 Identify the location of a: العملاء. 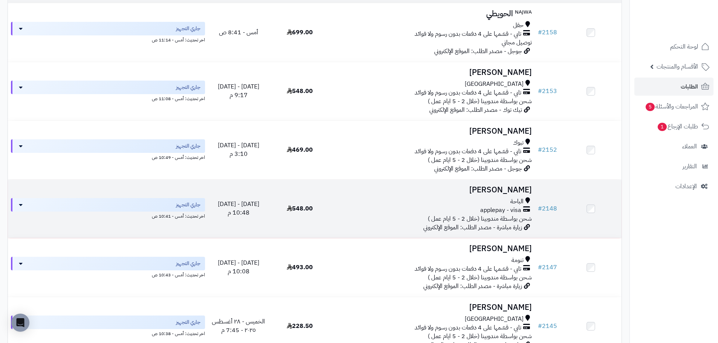
(674, 147).